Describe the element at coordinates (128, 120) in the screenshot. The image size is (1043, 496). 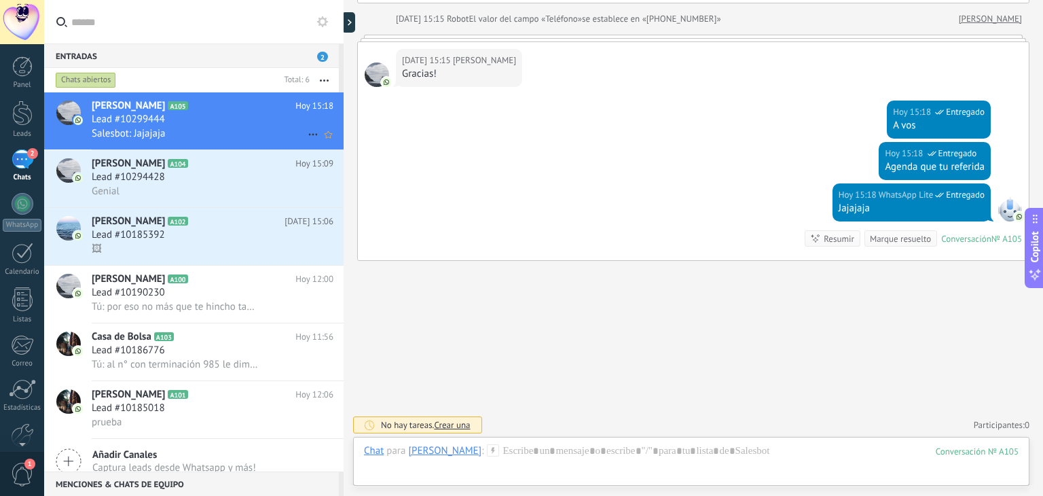
I see `span: Lead #10299444` at that location.